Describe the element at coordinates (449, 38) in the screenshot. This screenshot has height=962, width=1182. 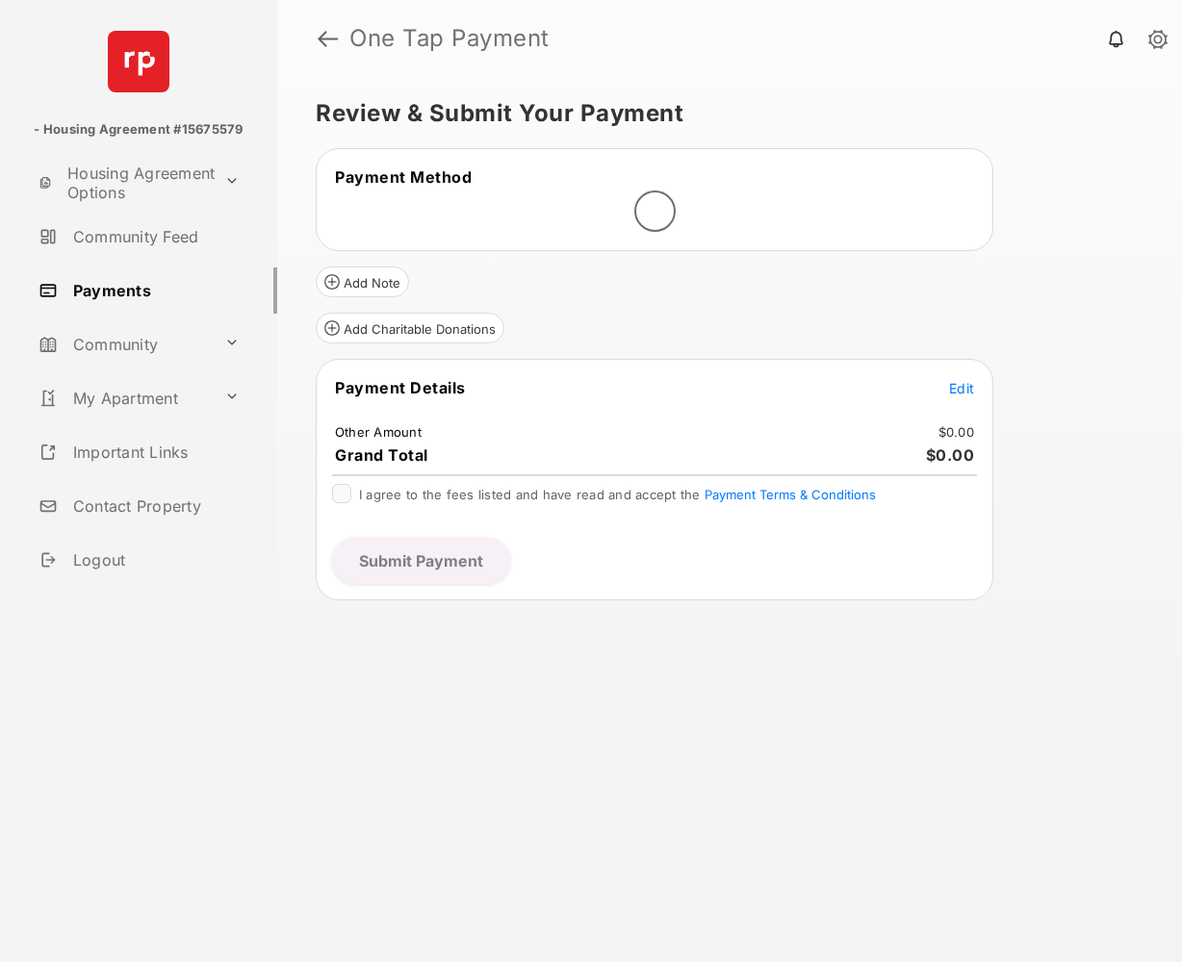
I see `strong: One Tap Payment` at that location.